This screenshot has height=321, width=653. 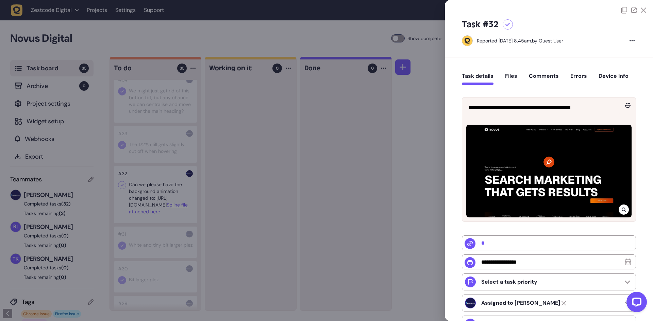 What do you see at coordinates (477, 79) in the screenshot?
I see `button: Task details` at bounding box center [477, 79].